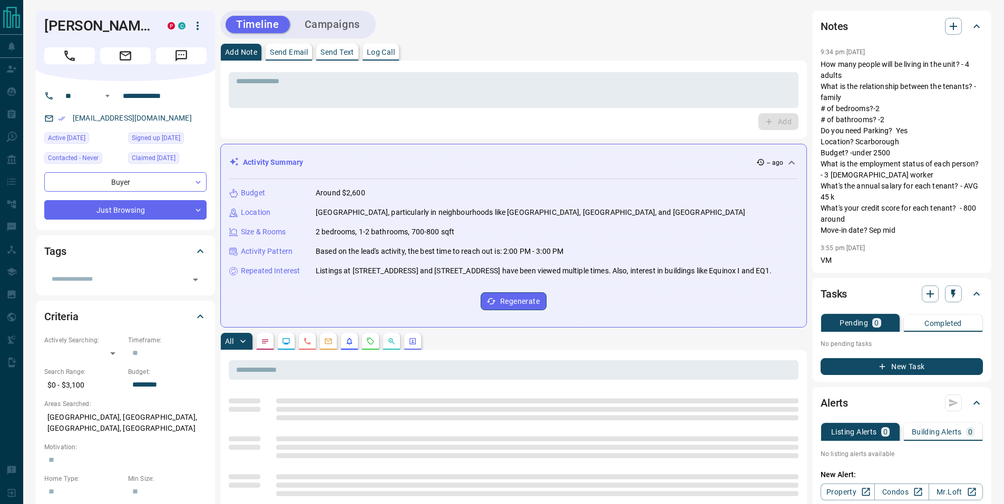 The height and width of the screenshot is (504, 1004). Describe the element at coordinates (265, 341) in the screenshot. I see `svg: Notes` at that location.